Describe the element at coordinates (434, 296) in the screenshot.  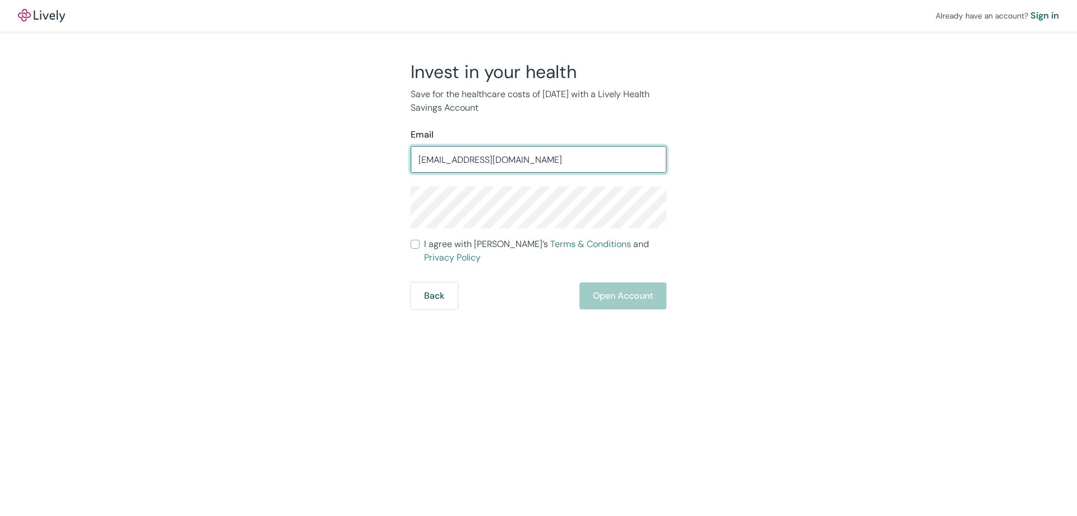
I see `button: Back` at that location.